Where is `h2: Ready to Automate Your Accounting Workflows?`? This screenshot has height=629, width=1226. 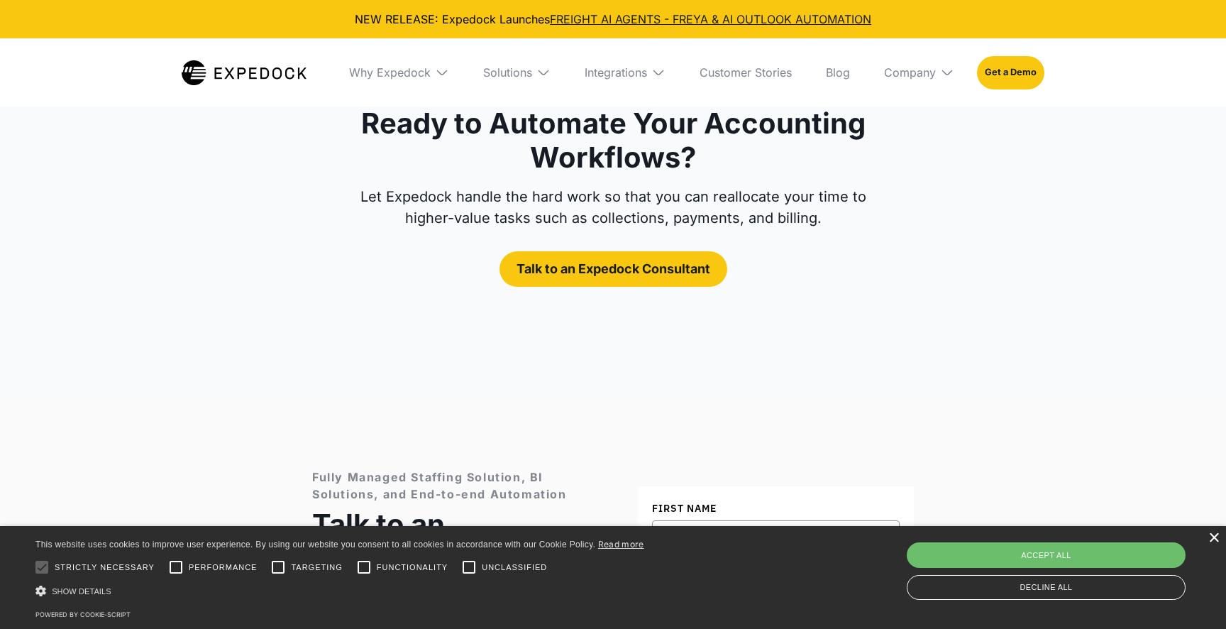
h2: Ready to Automate Your Accounting Workflows? is located at coordinates (613, 140).